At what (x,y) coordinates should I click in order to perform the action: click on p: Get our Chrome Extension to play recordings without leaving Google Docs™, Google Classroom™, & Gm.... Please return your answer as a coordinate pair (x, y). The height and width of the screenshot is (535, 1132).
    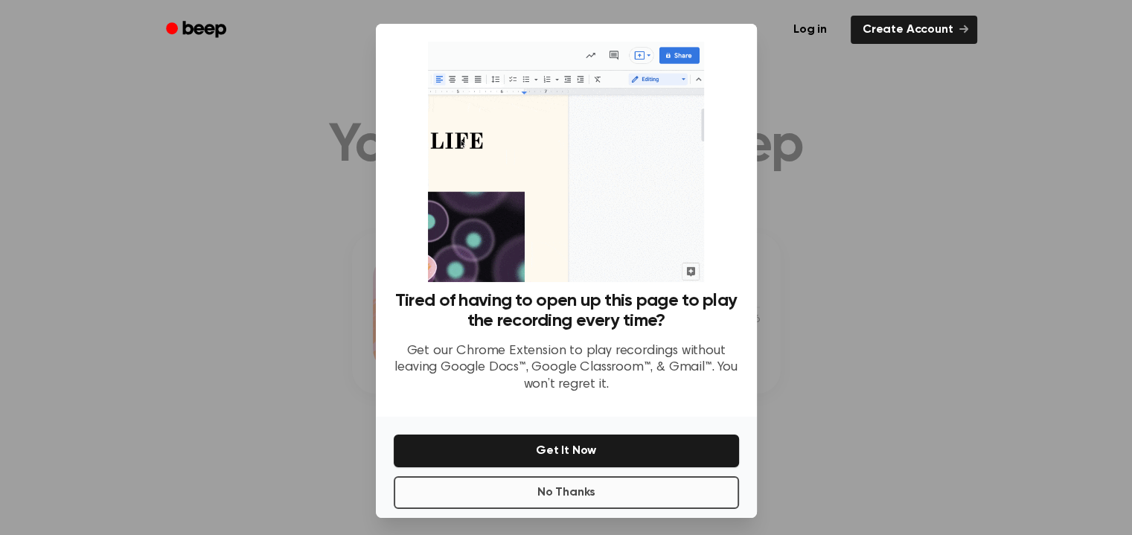
    Looking at the image, I should click on (567, 369).